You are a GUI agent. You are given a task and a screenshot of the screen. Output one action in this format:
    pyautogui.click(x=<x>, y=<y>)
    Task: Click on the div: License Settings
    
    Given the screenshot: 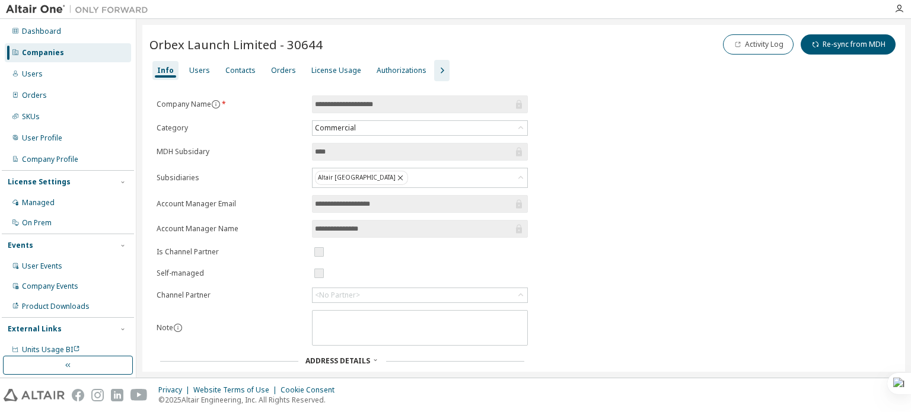 What is the action you would take?
    pyautogui.click(x=39, y=182)
    